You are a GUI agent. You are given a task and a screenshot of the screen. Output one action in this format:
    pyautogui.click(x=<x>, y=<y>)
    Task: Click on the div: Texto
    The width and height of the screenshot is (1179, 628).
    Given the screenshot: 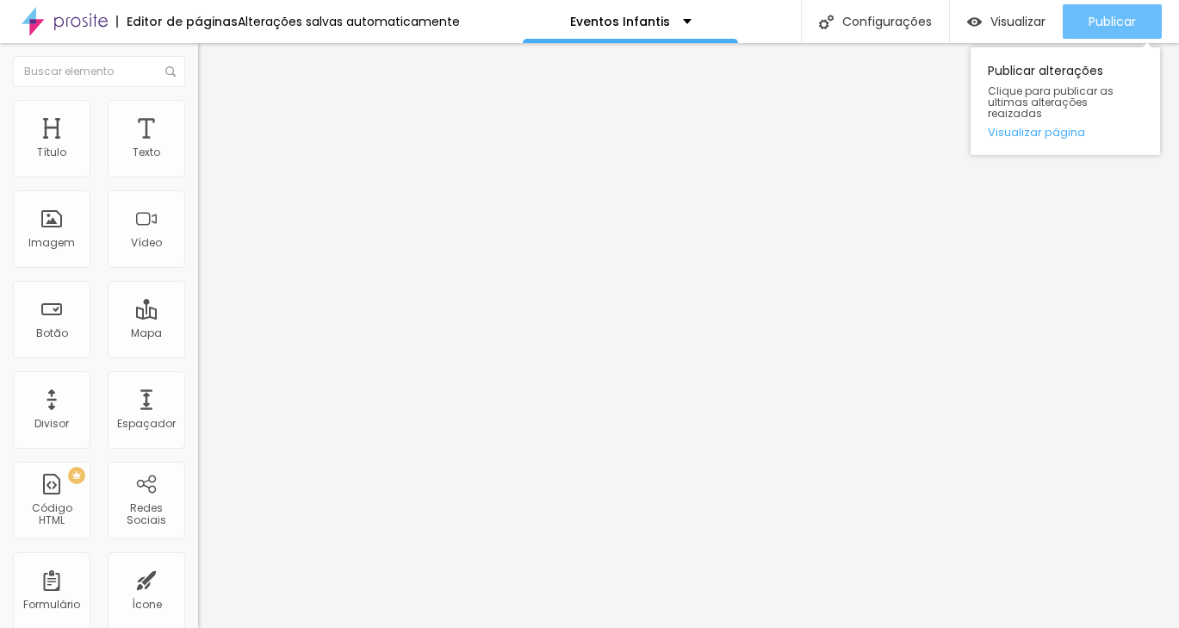 What is the action you would take?
    pyautogui.click(x=146, y=152)
    